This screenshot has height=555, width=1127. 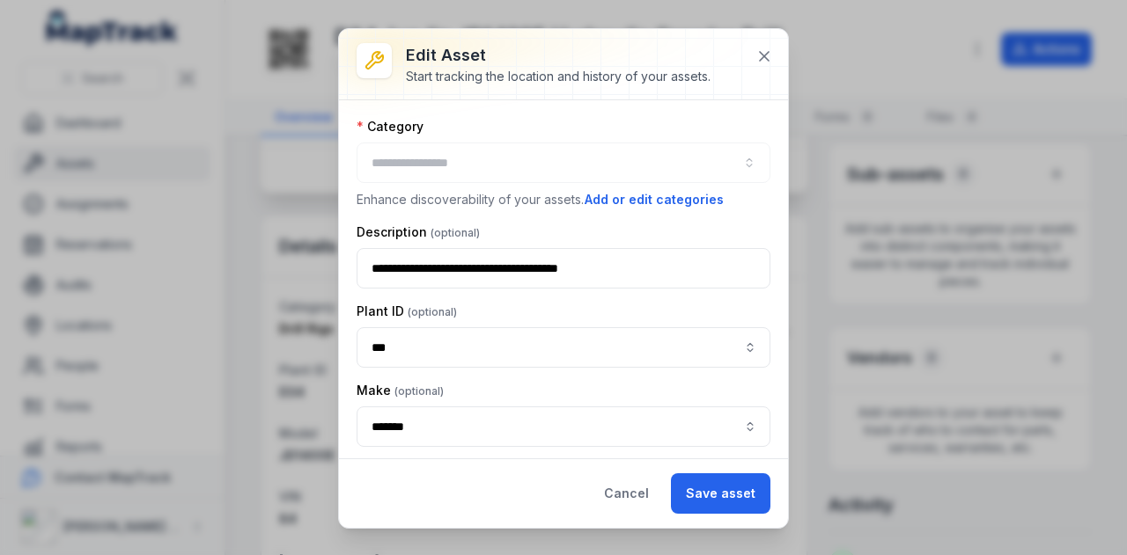 What do you see at coordinates (626, 494) in the screenshot?
I see `button: Cancel` at bounding box center [626, 494].